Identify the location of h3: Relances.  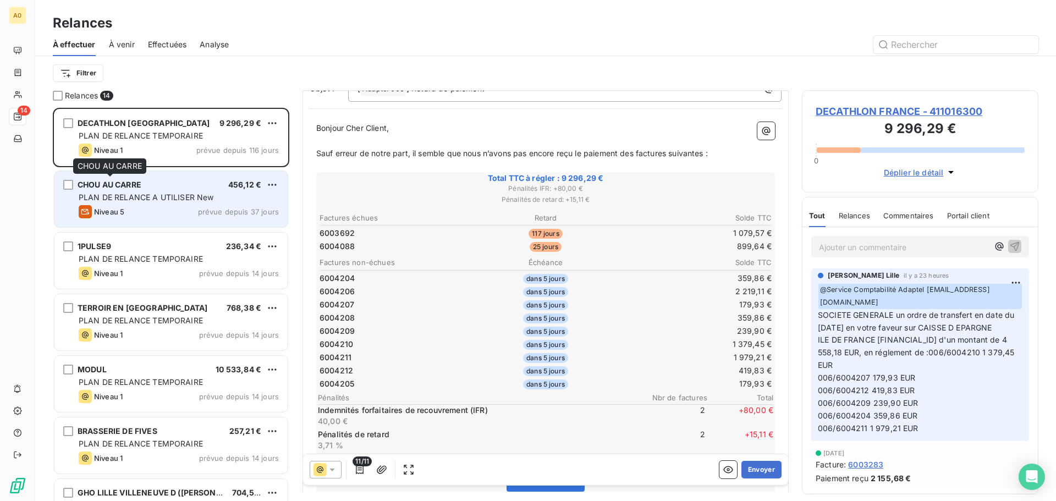
(82, 23).